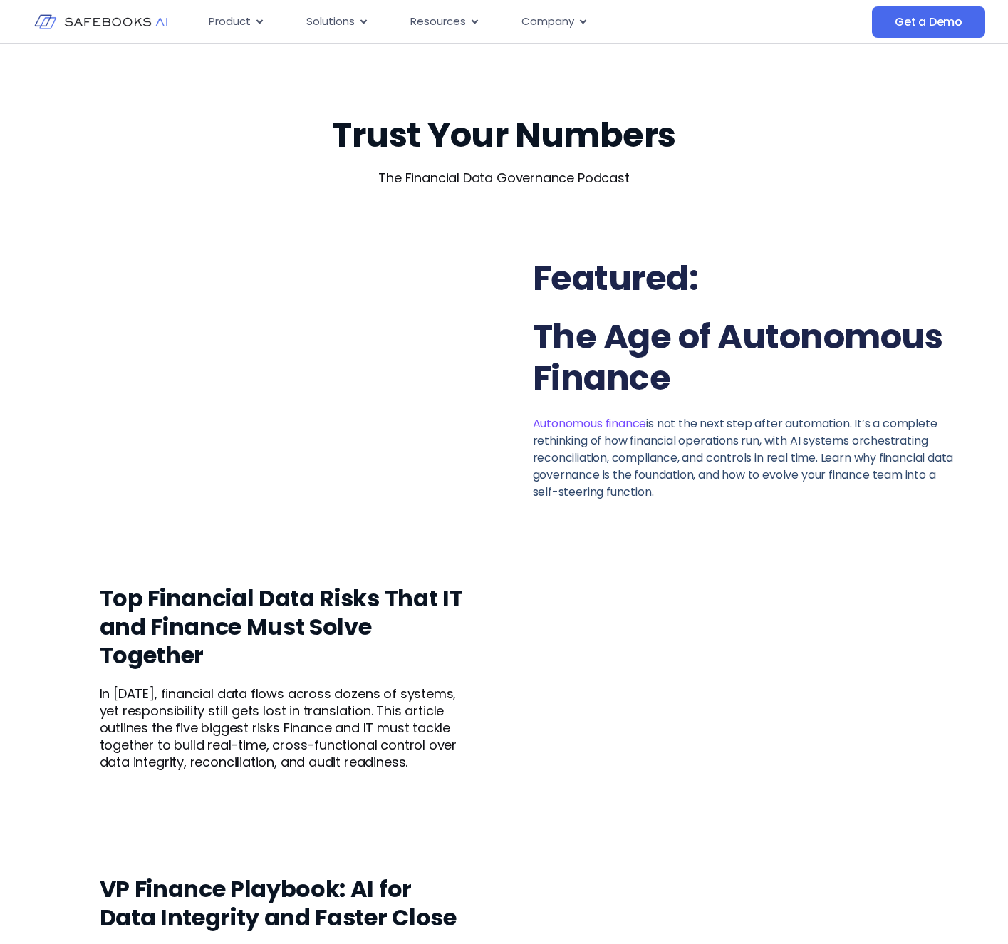 The image size is (1008, 944). Describe the element at coordinates (928, 22) in the screenshot. I see `span: Get a Demo` at that location.